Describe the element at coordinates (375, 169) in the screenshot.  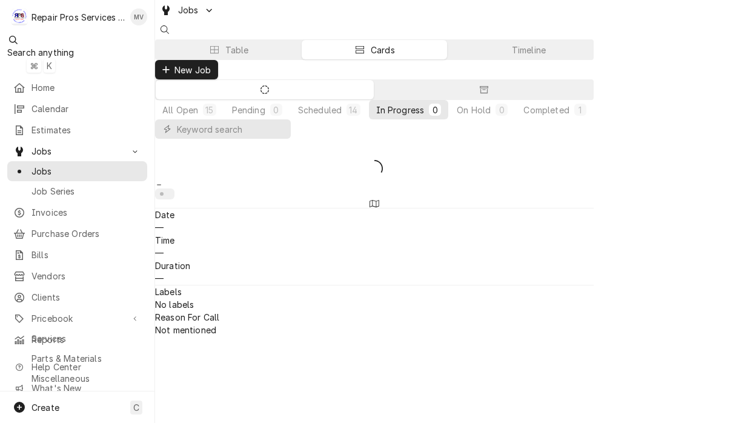
I see `span: Loading...` at that location.